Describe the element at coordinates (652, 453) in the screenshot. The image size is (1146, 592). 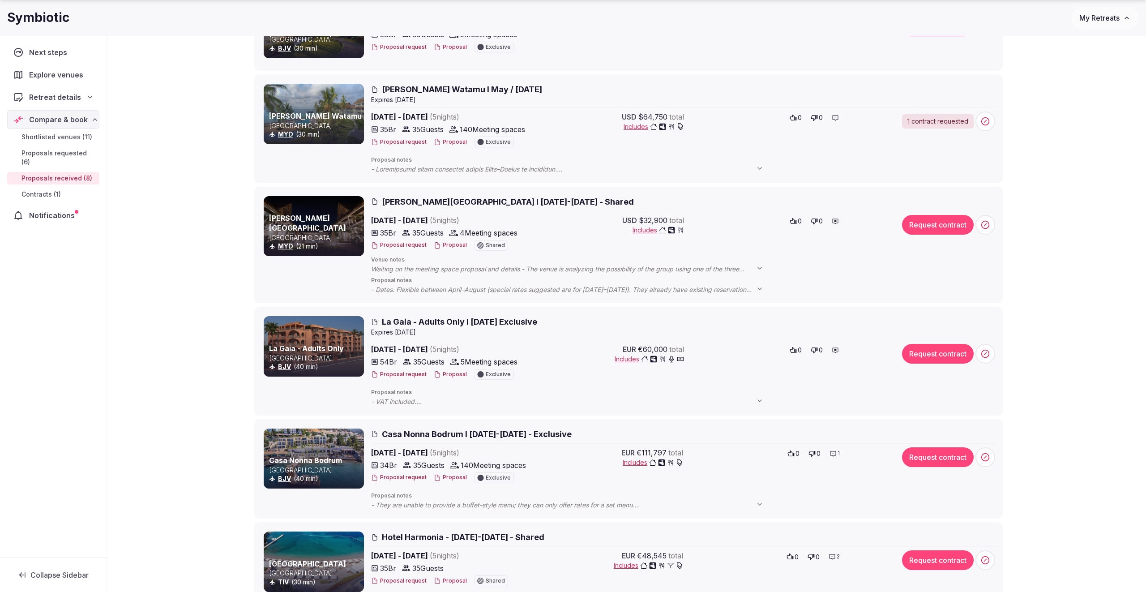
I see `span: €111,797` at that location.